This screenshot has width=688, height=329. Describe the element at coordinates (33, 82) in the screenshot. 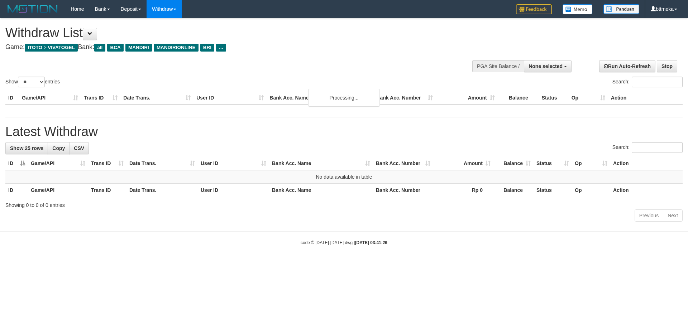

I see `label: Show entries` at that location.